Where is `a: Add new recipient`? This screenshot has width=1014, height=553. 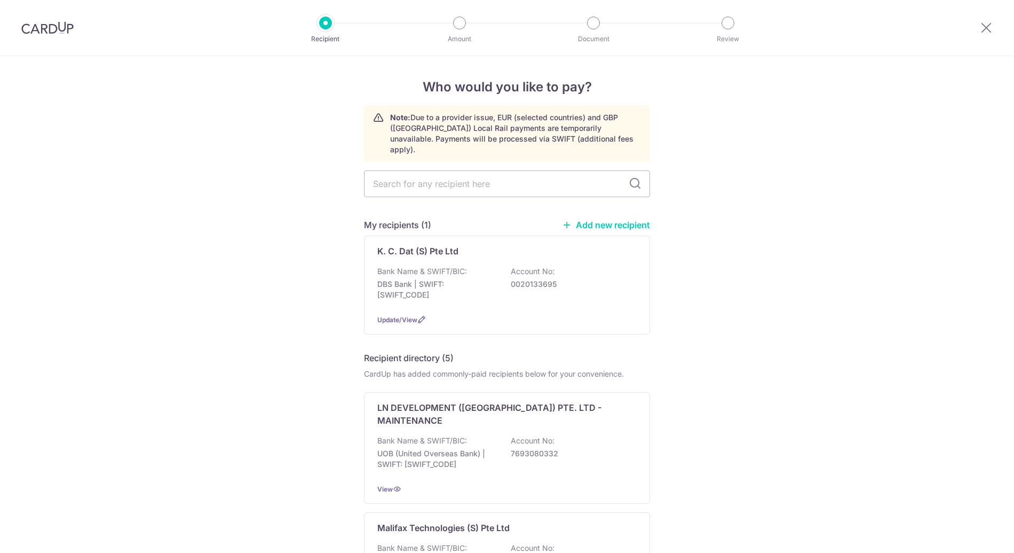
a: Add new recipient is located at coordinates (606, 225).